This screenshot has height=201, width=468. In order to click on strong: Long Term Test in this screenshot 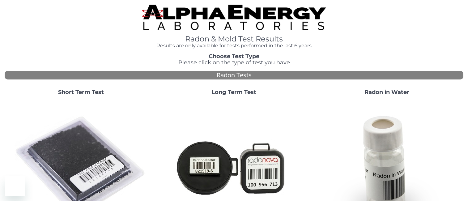, I will do `click(234, 92)`.